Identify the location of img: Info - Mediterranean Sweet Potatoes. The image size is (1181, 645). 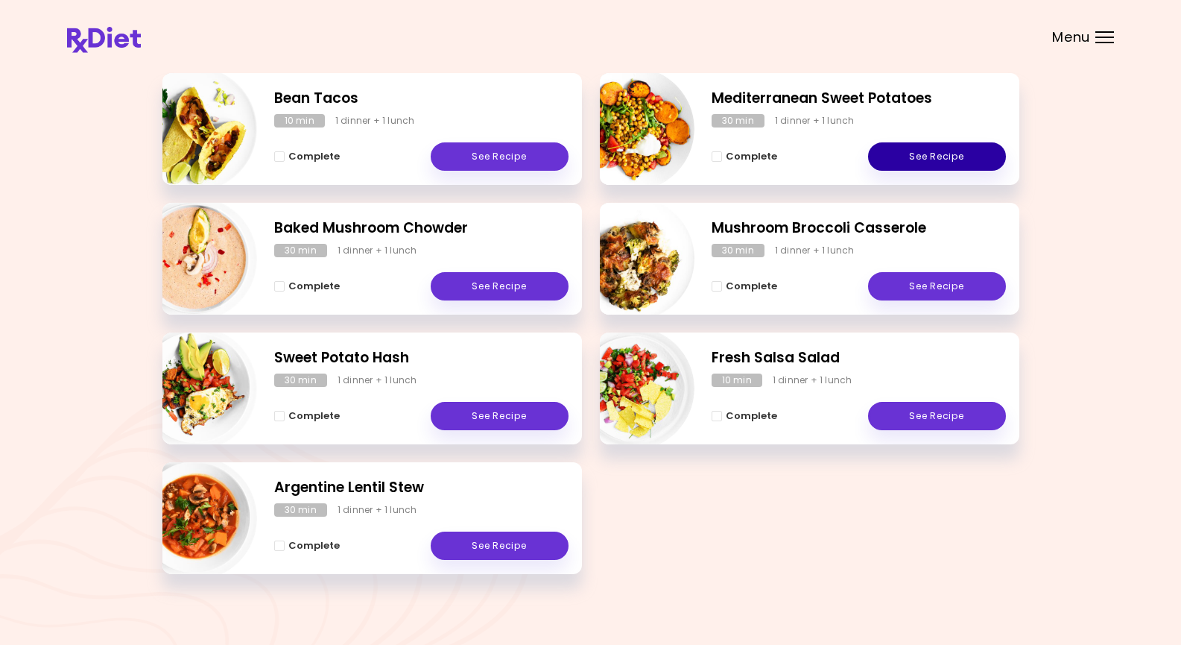
(633, 129).